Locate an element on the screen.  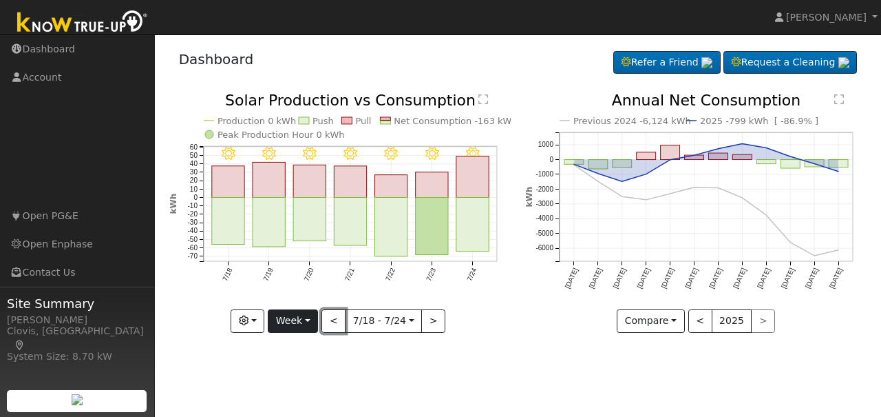
text: -2000 is located at coordinates (545, 189).